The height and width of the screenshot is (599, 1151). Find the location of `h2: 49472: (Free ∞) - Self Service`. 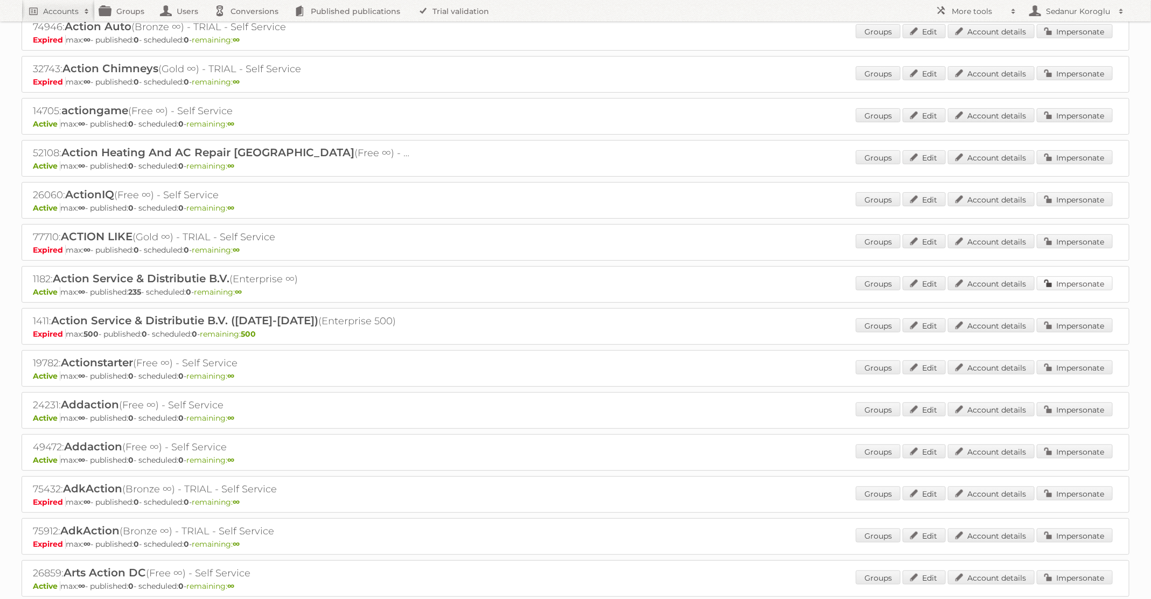

h2: 49472: (Free ∞) - Self Service is located at coordinates (221, 447).